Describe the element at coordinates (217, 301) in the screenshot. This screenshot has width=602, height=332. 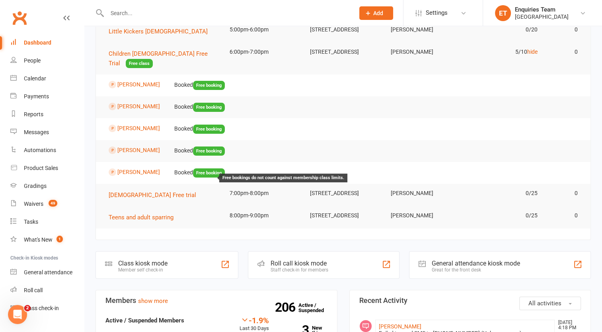
I see `h3: Members` at that location.